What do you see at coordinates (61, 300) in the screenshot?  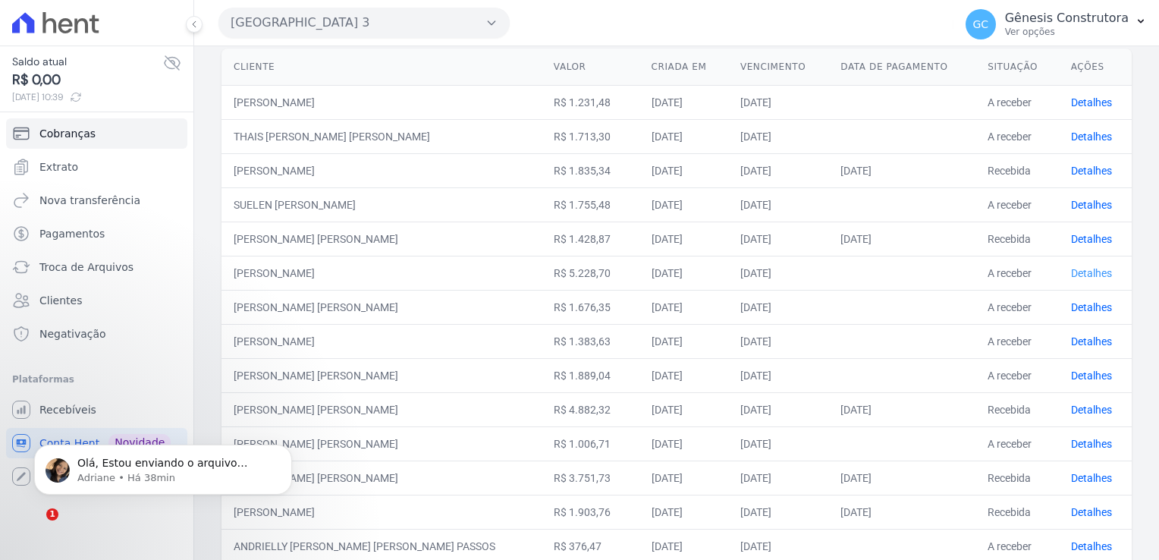 I see `span: Clientes` at bounding box center [61, 300].